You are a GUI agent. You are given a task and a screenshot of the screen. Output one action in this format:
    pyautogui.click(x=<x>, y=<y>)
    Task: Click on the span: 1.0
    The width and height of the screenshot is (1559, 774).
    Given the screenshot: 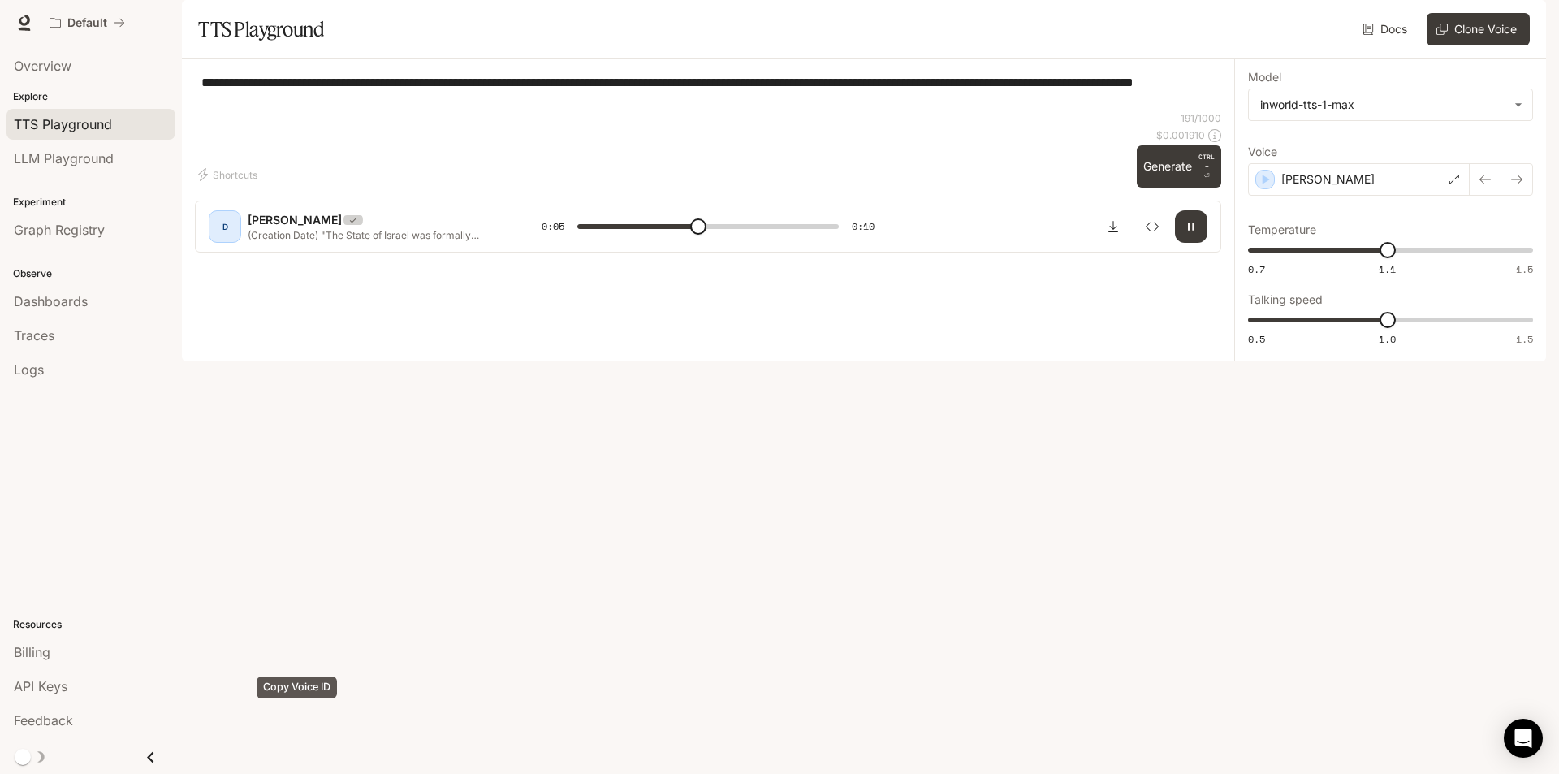 What is the action you would take?
    pyautogui.click(x=1387, y=339)
    